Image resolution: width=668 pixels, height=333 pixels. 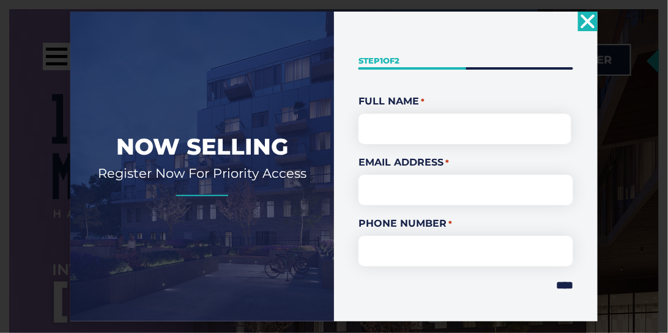 I want to click on a: Close, so click(x=588, y=21).